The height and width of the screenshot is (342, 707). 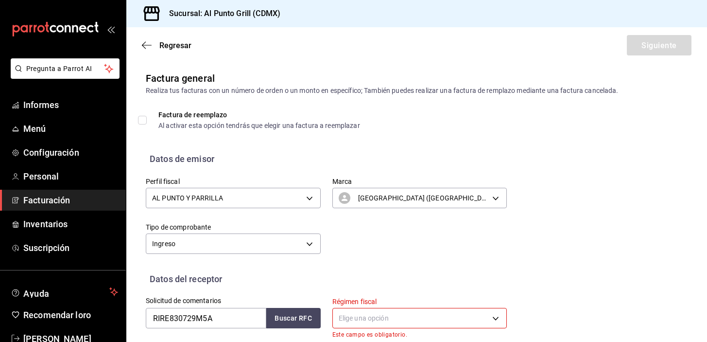 What do you see at coordinates (193, 115) in the screenshot?
I see `font: Factura de reemplazo` at bounding box center [193, 115].